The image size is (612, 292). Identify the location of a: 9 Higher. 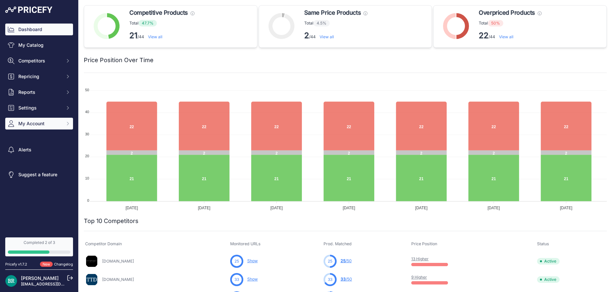
(419, 277).